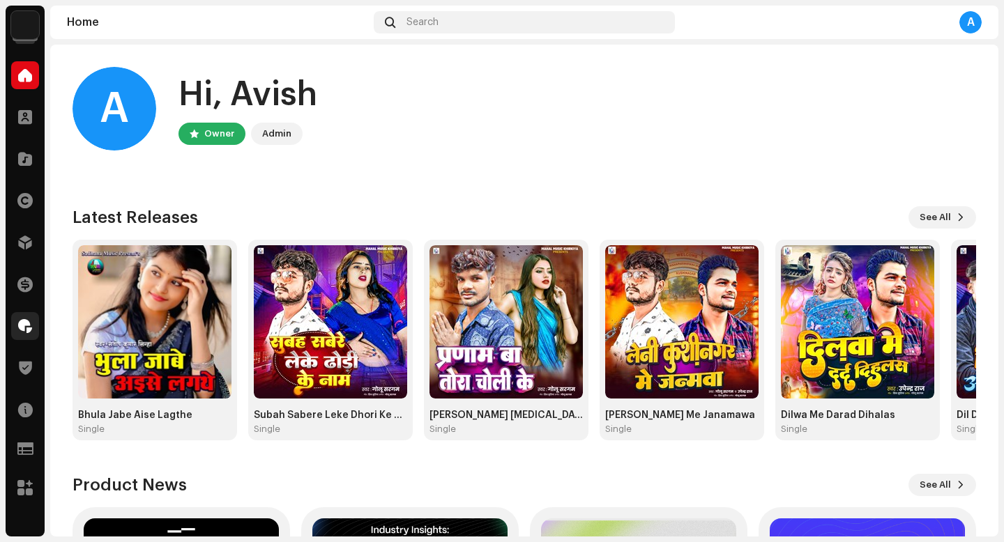 This screenshot has width=1004, height=542. What do you see at coordinates (858, 416) in the screenshot?
I see `div: Dilwa Me Darad Dihalas` at bounding box center [858, 416].